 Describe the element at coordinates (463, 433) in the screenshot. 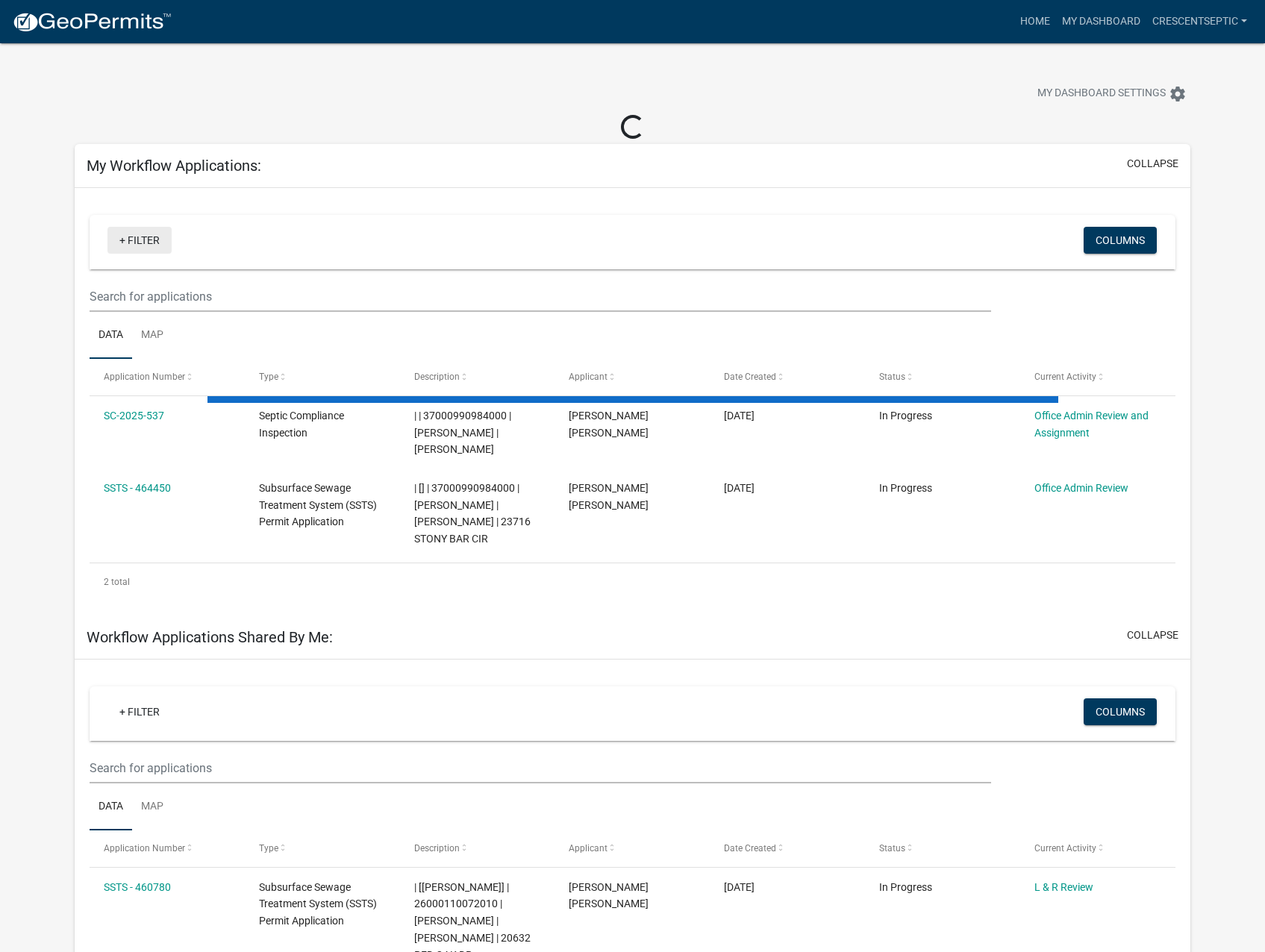

I see `span: | | 37000990984000 | JOHN N CAMERON | KATHRYN M CAMERON` at that location.